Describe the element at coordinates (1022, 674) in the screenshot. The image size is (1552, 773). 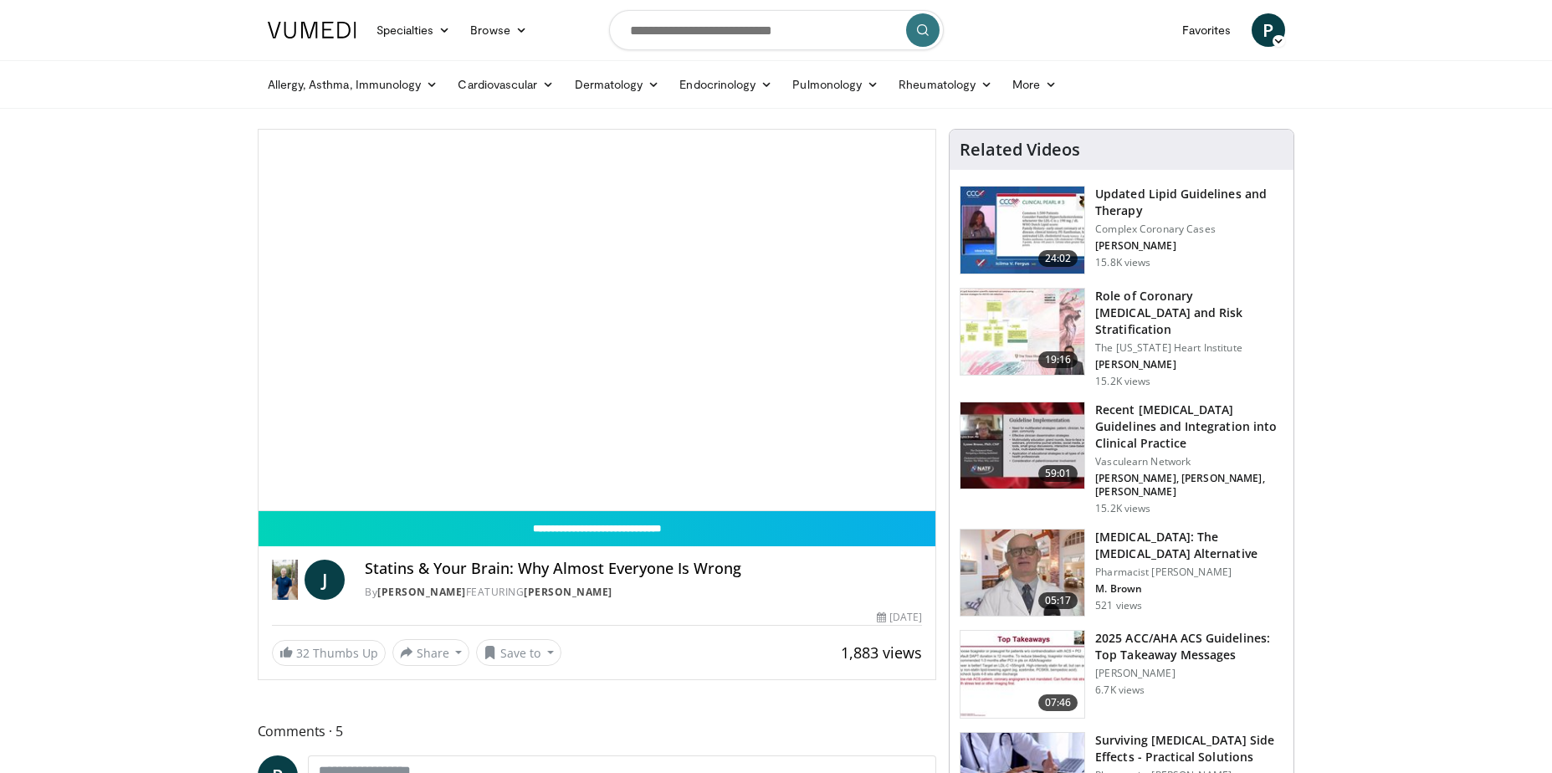
I see `img: 369ac253-1227-4c00-b4e1-6e957fd240a8.150x105_q85_crop-smart_upscale.jpg` at that location.